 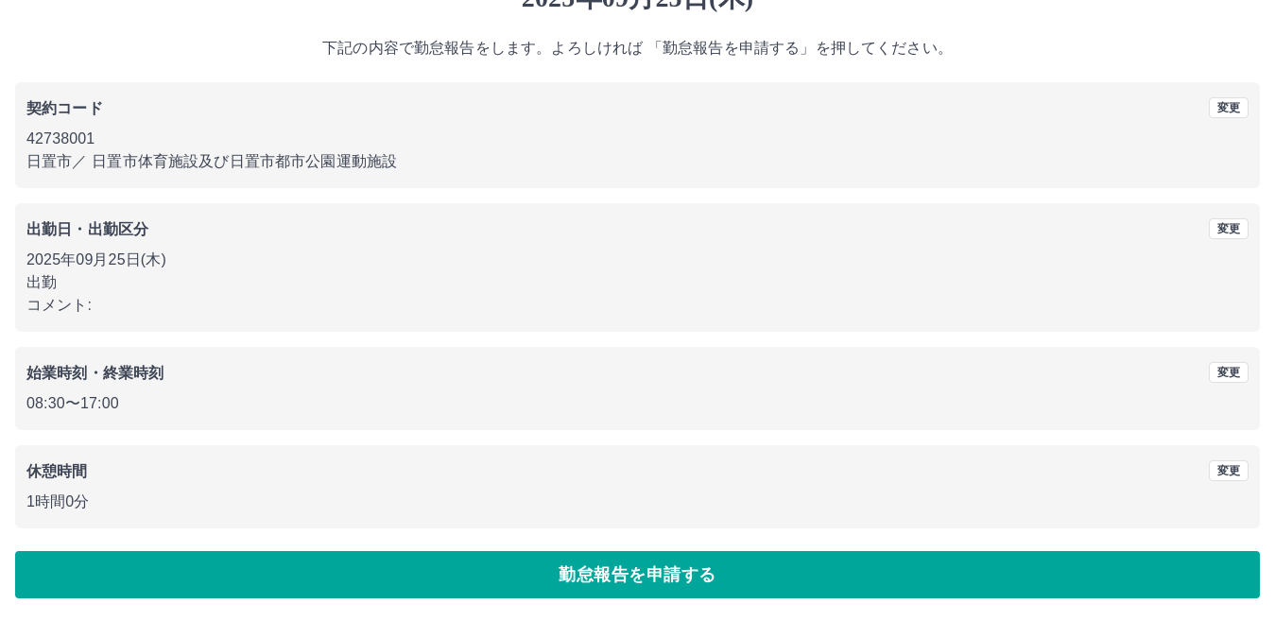 What do you see at coordinates (95, 372) in the screenshot?
I see `b: 始業時刻・終業時刻` at bounding box center [95, 372].